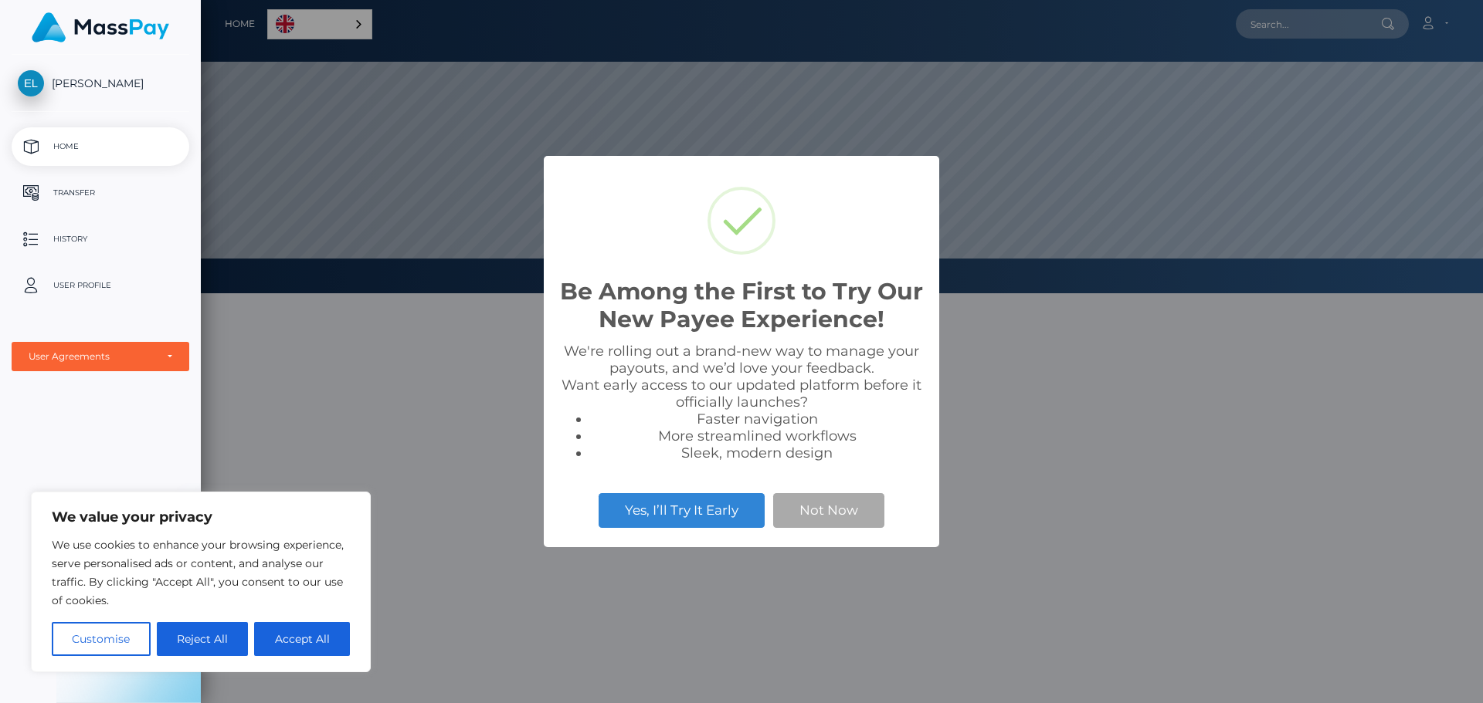 The height and width of the screenshot is (703, 1483). What do you see at coordinates (302, 639) in the screenshot?
I see `button: Accept All` at bounding box center [302, 639].